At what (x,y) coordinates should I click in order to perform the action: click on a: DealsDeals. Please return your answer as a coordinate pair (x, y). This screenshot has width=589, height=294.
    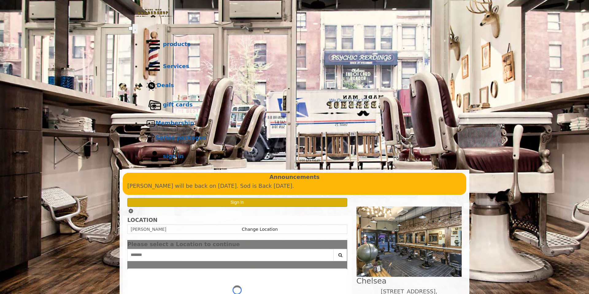
    Looking at the image, I should click on (301, 86).